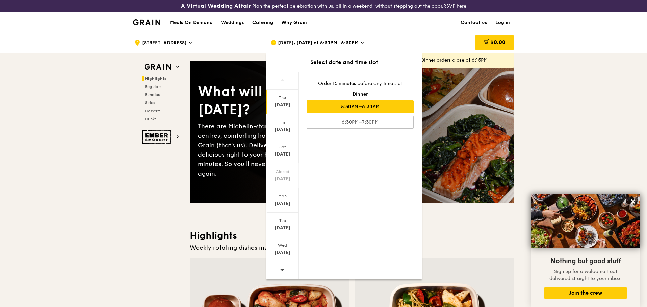 This screenshot has width=647, height=307. What do you see at coordinates (232, 23) in the screenshot?
I see `div: Weddings` at bounding box center [232, 23].